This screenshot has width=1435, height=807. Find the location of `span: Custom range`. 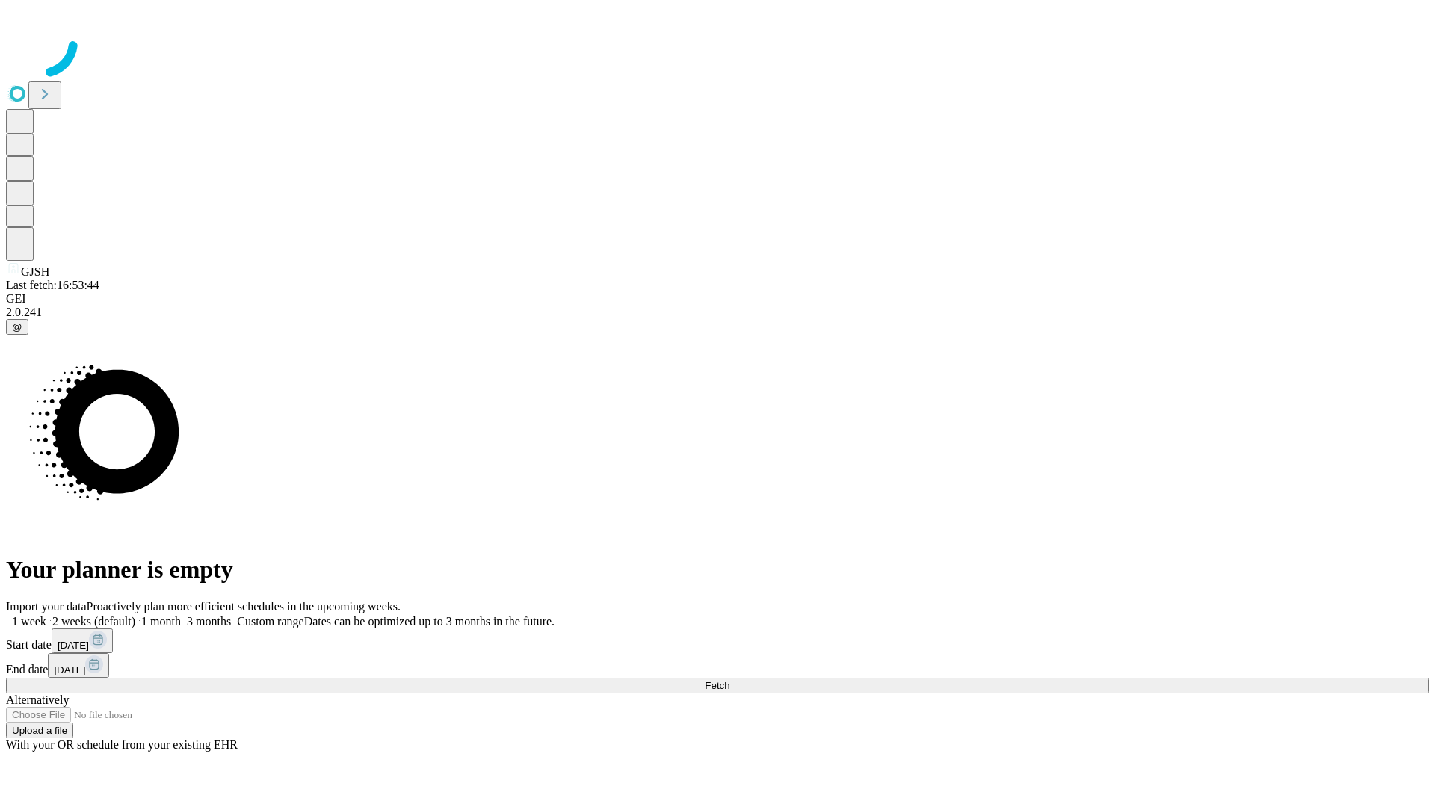

span: Custom range is located at coordinates (270, 621).